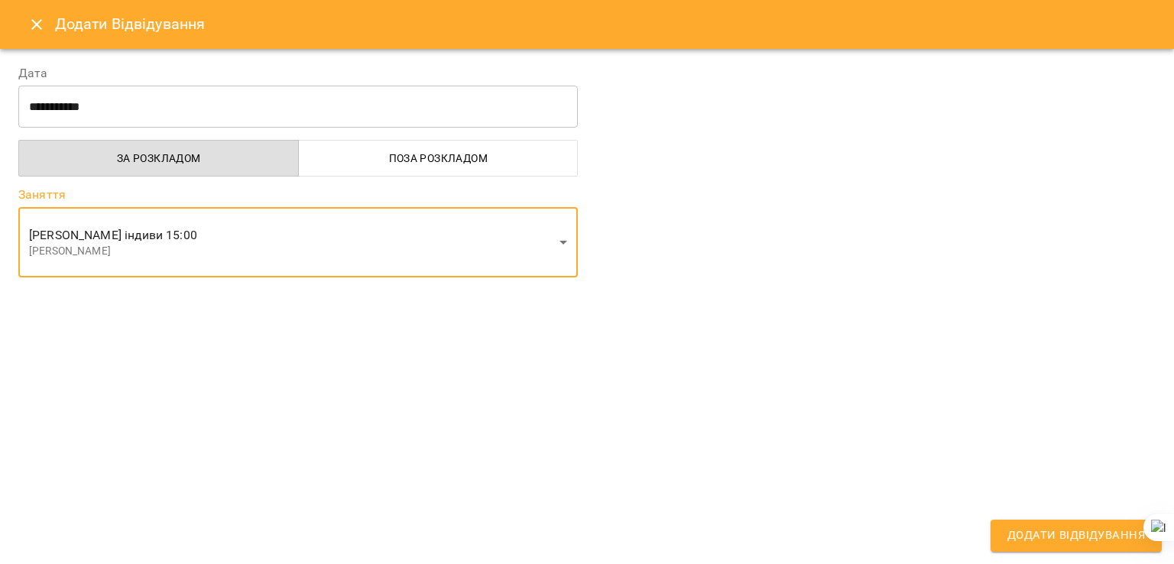 The height and width of the screenshot is (564, 1174). What do you see at coordinates (159, 158) in the screenshot?
I see `span: За розкладом` at bounding box center [159, 158].